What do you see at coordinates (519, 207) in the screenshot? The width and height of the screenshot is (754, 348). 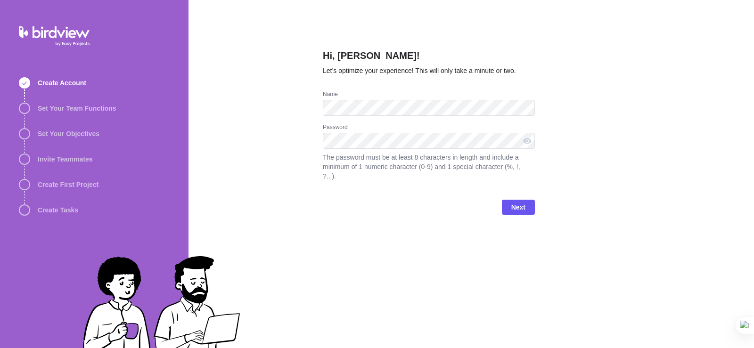 I see `span: Next` at bounding box center [519, 207].